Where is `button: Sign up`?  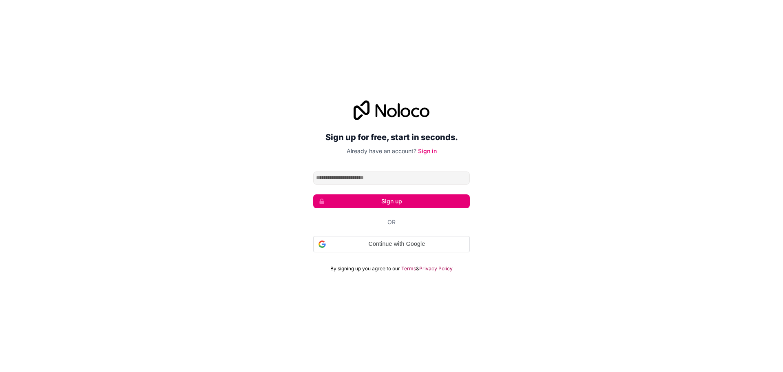
button: Sign up is located at coordinates (392, 201).